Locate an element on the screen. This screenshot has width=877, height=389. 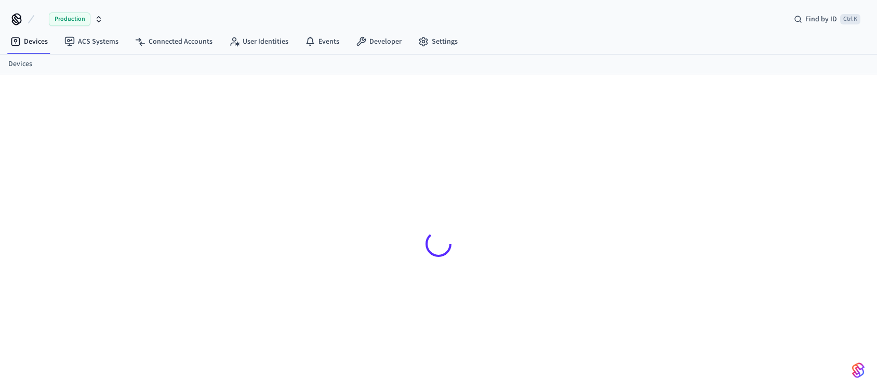
a: Developer is located at coordinates (379, 42).